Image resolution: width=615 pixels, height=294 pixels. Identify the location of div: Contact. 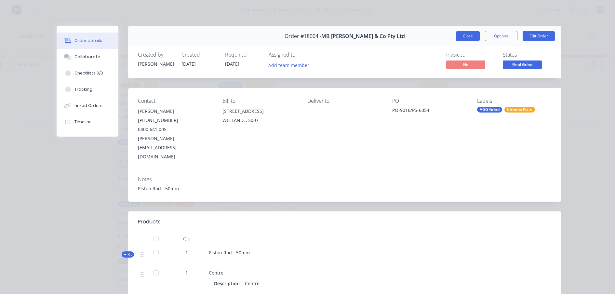
(175, 101).